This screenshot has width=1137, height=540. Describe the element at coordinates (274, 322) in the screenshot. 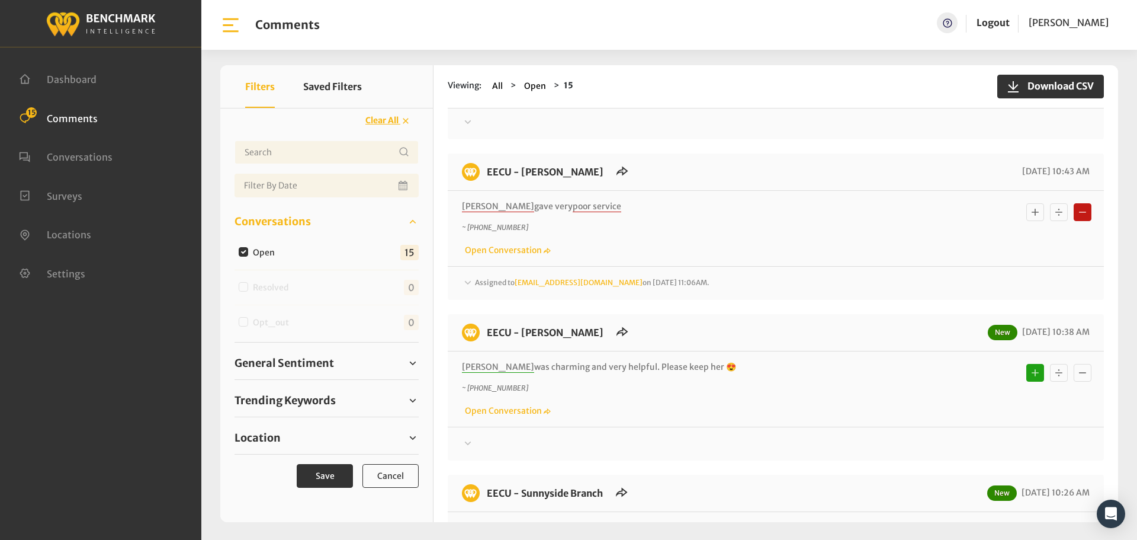

I see `label: Opt_out` at that location.